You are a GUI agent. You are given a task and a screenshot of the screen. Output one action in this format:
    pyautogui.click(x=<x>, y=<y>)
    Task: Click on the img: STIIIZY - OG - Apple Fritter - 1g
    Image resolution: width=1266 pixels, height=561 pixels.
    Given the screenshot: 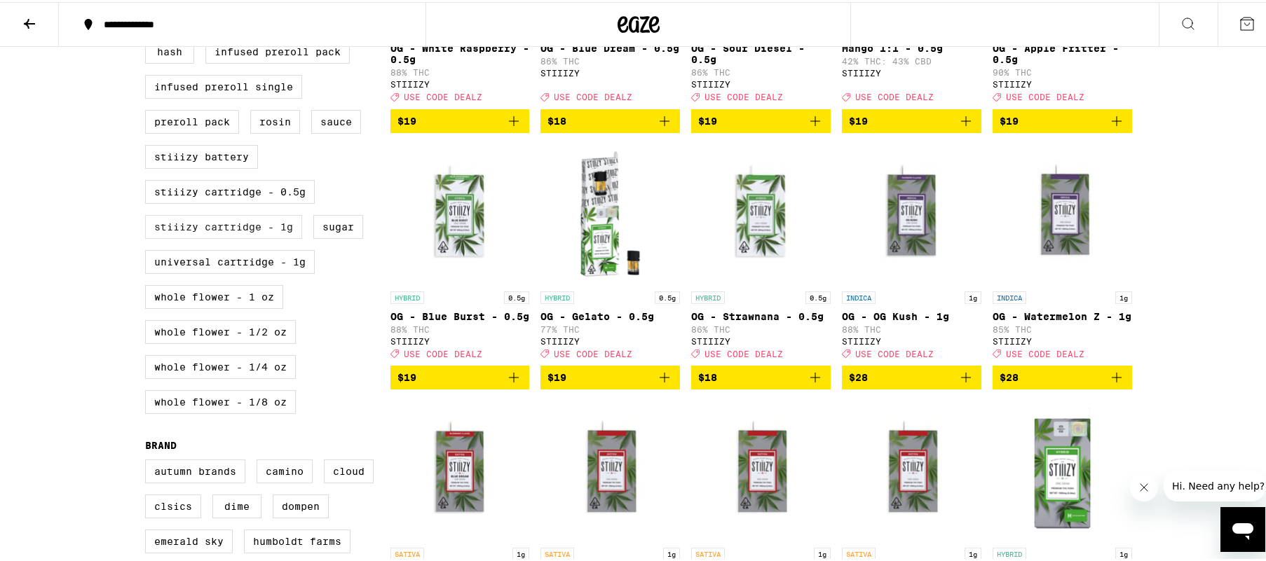 What is the action you would take?
    pyautogui.click(x=1062, y=469)
    